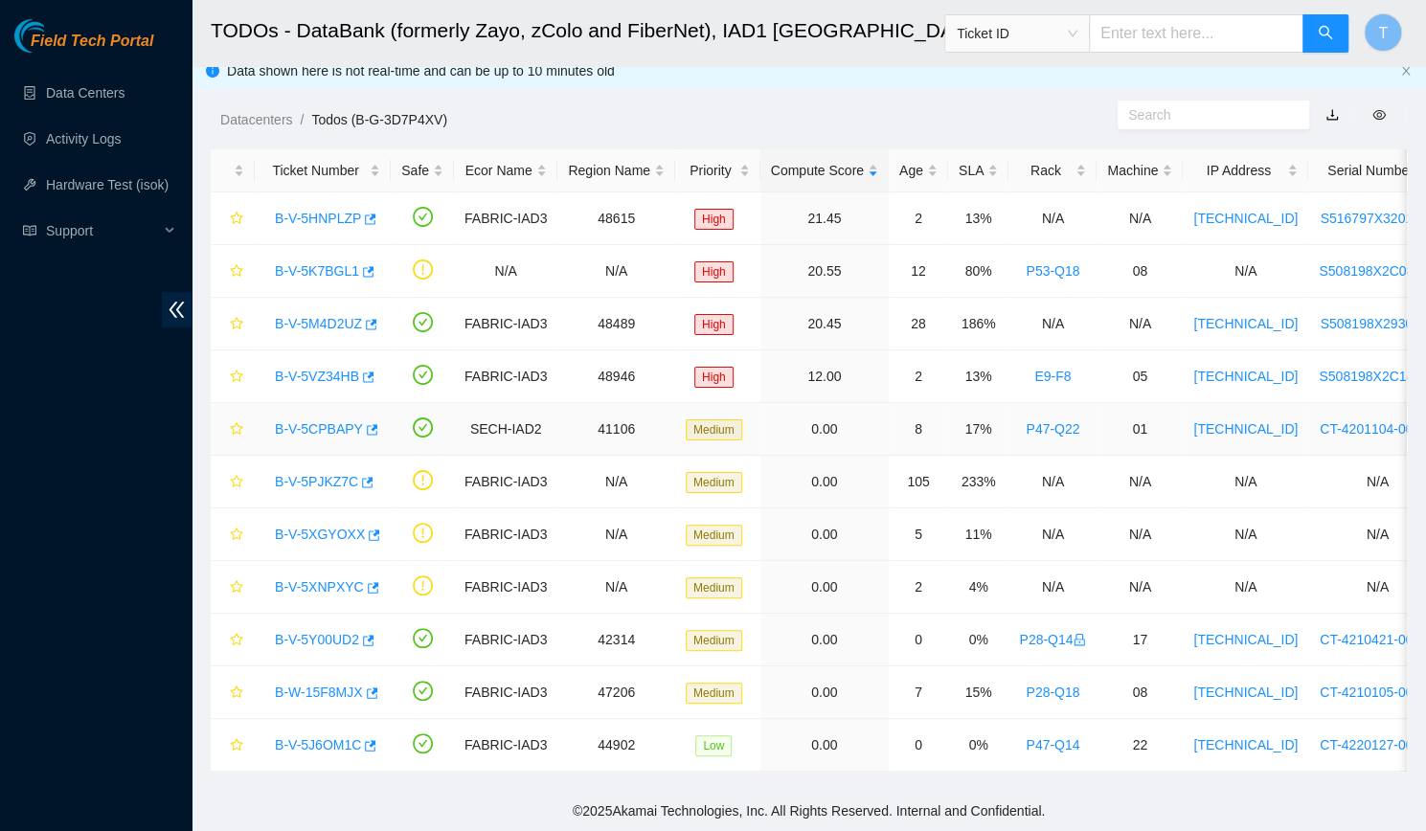 Image resolution: width=1426 pixels, height=831 pixels. Describe the element at coordinates (317, 640) in the screenshot. I see `a: B-V-5Y00UD2` at that location.